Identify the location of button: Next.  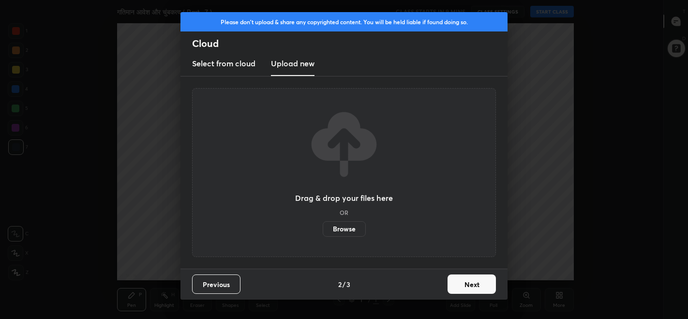
(472, 284).